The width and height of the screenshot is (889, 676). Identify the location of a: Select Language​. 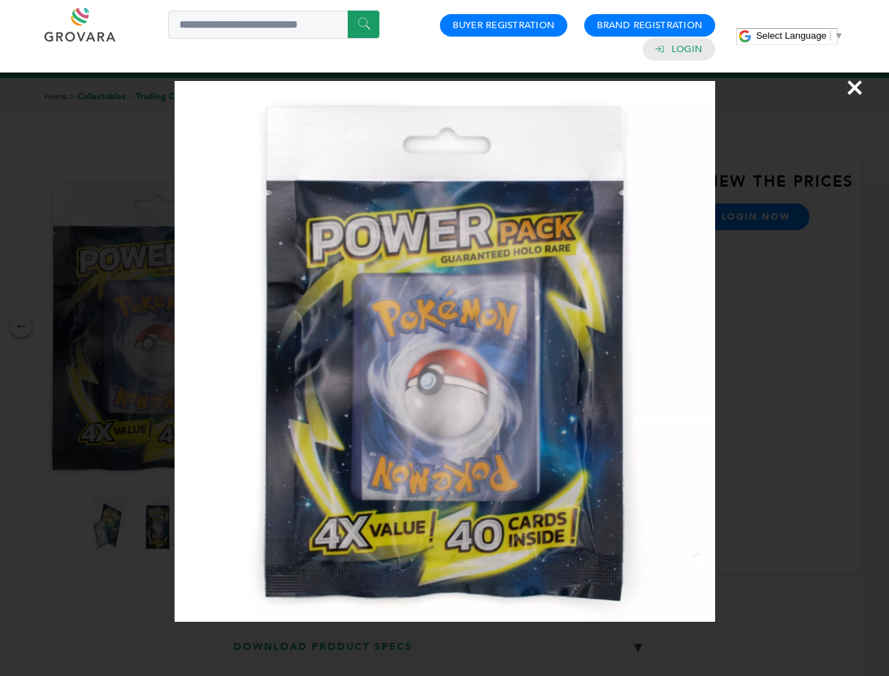
(800, 35).